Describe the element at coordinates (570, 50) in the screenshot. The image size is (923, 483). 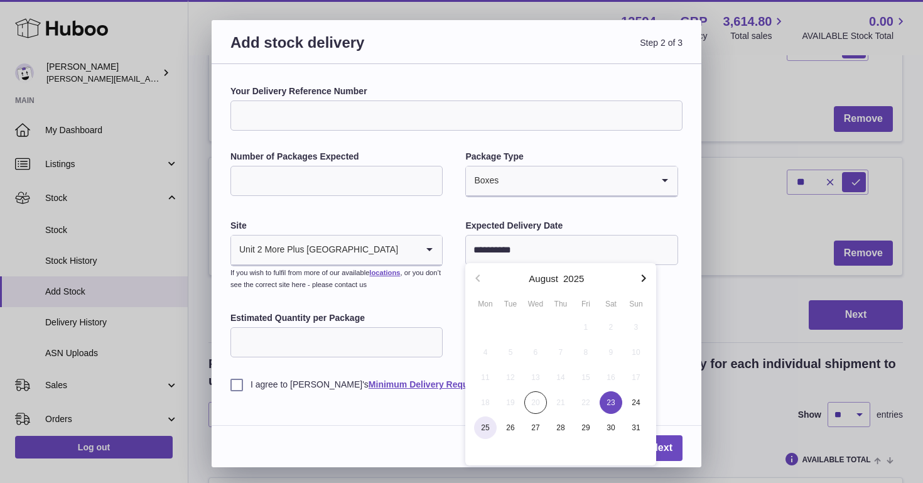
I see `span: Step 2 of 3` at that location.